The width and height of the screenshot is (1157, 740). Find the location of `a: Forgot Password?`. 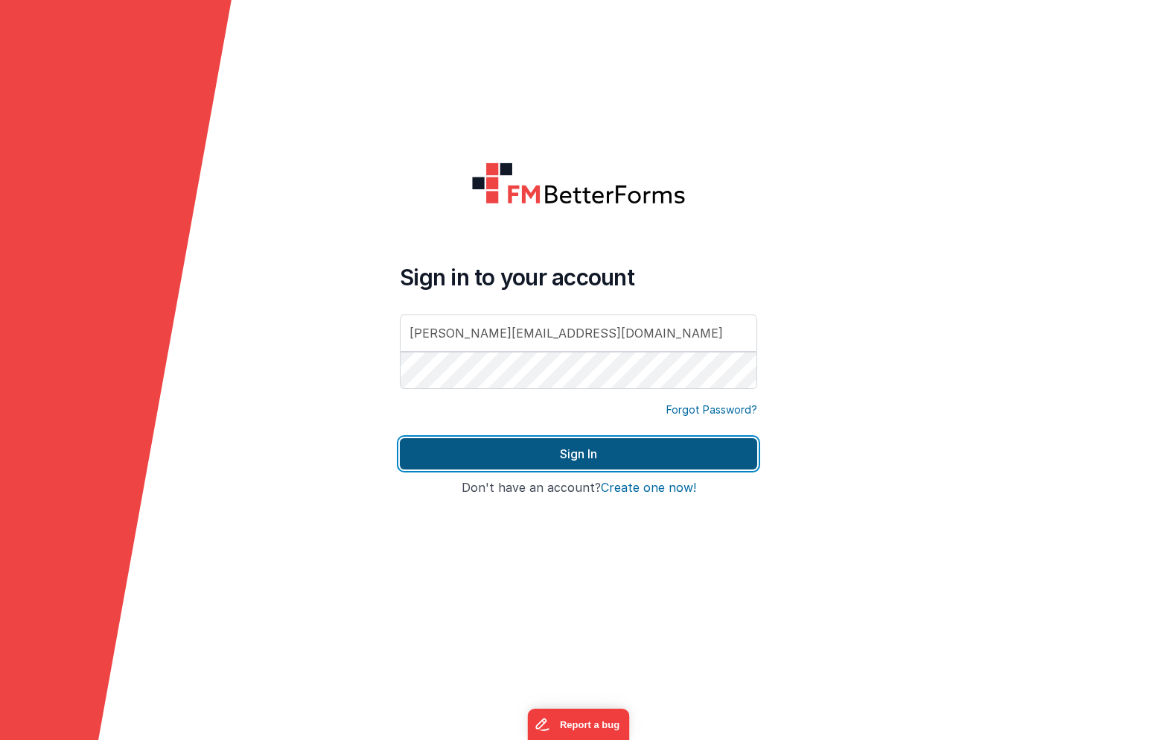

a: Forgot Password? is located at coordinates (712, 410).